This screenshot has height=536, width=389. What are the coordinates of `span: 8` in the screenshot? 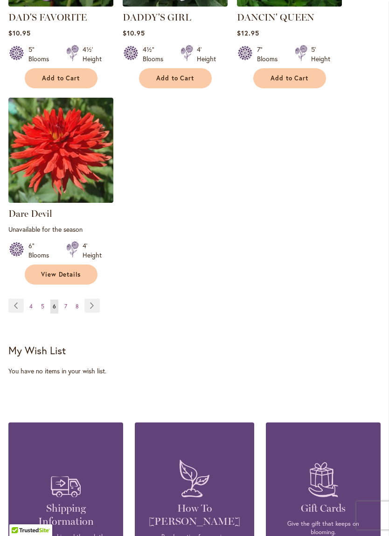 It's located at (77, 306).